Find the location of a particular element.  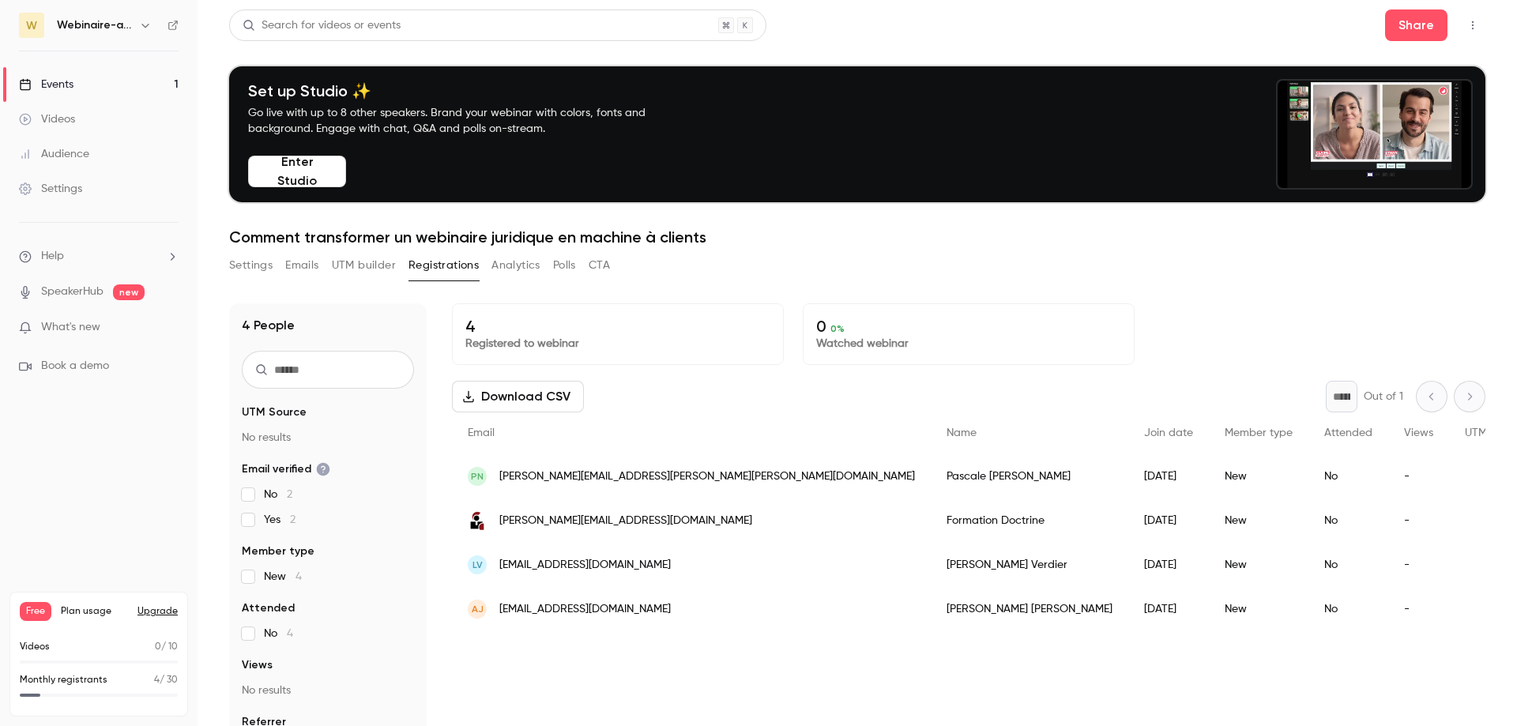

span: Book a demo is located at coordinates (75, 366).